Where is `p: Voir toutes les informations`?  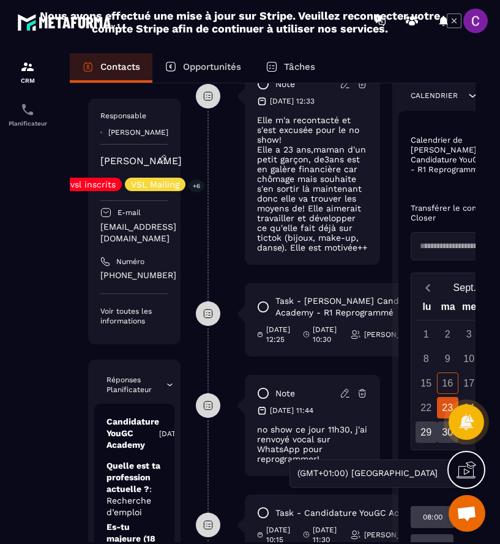 p: Voir toutes les informations is located at coordinates (134, 316).